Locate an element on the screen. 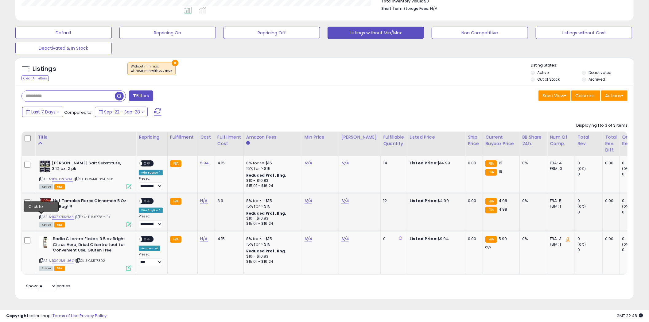 This screenshot has width=649, height=322. span: | SKU: CS448024-2PK is located at coordinates (94, 179).